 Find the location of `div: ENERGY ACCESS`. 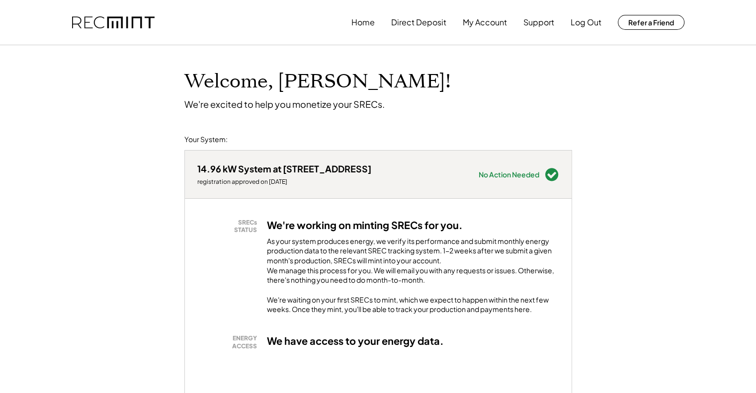

div: ENERGY ACCESS is located at coordinates (230, 342).